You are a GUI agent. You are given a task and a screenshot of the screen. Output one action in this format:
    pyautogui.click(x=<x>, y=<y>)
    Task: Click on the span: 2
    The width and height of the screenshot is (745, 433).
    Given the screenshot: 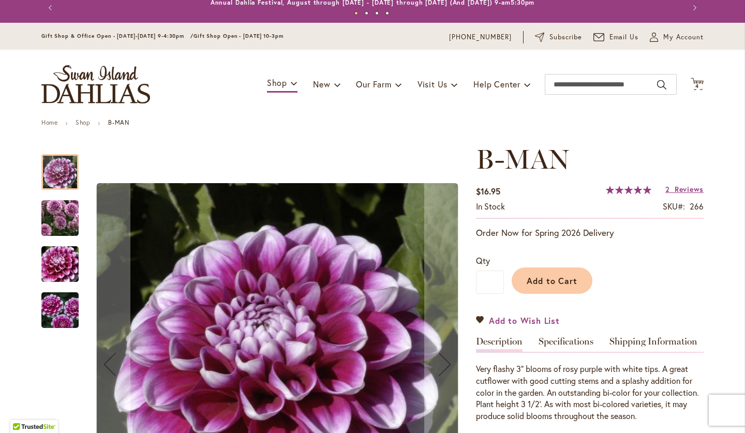 What is the action you would take?
    pyautogui.click(x=667, y=189)
    